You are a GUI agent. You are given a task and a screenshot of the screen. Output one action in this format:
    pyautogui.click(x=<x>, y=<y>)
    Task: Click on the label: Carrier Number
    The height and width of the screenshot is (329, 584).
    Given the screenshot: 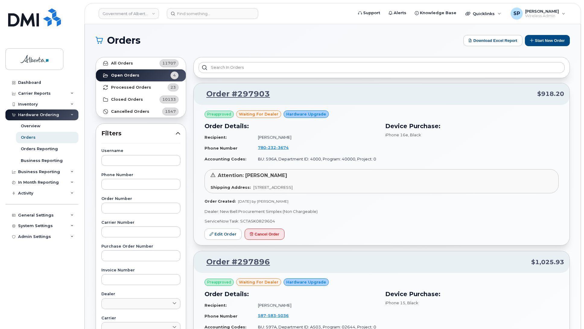 What is the action you would take?
    pyautogui.click(x=141, y=223)
    